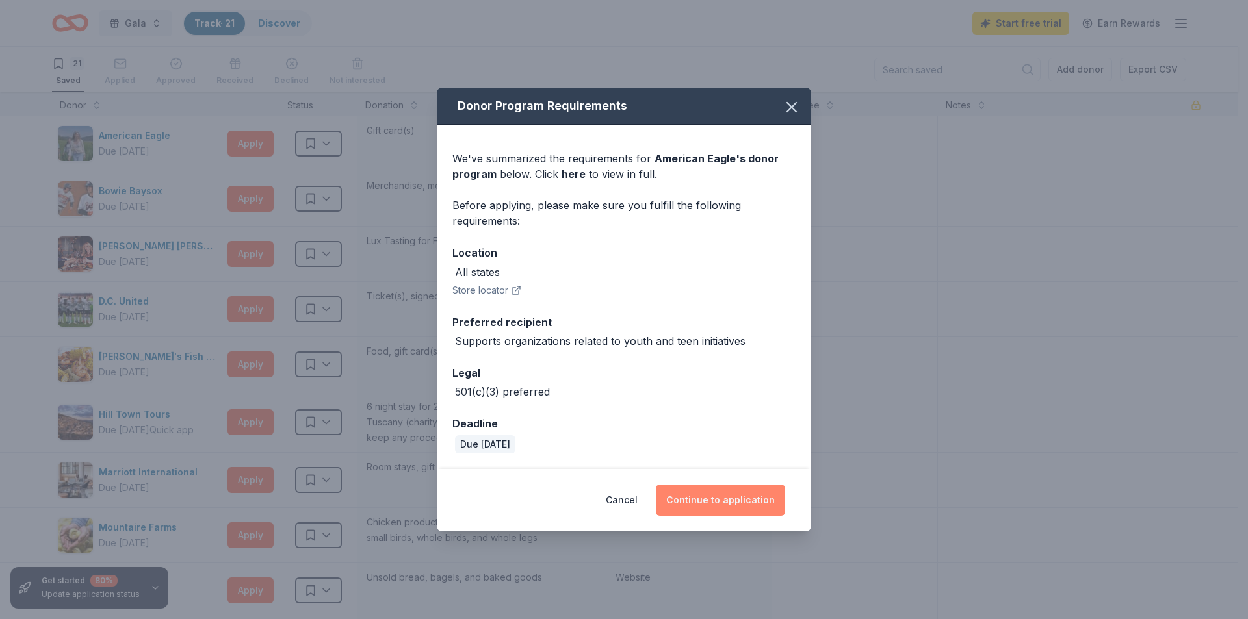 Image resolution: width=1248 pixels, height=619 pixels. Describe the element at coordinates (621, 500) in the screenshot. I see `button: Cancel` at that location.